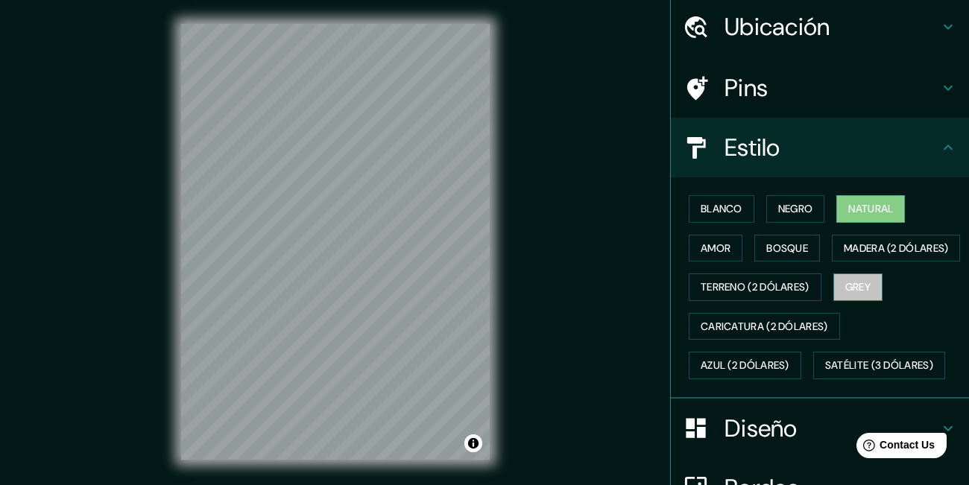 This screenshot has width=969, height=485. I want to click on button: Madera (2 dólares), so click(896, 248).